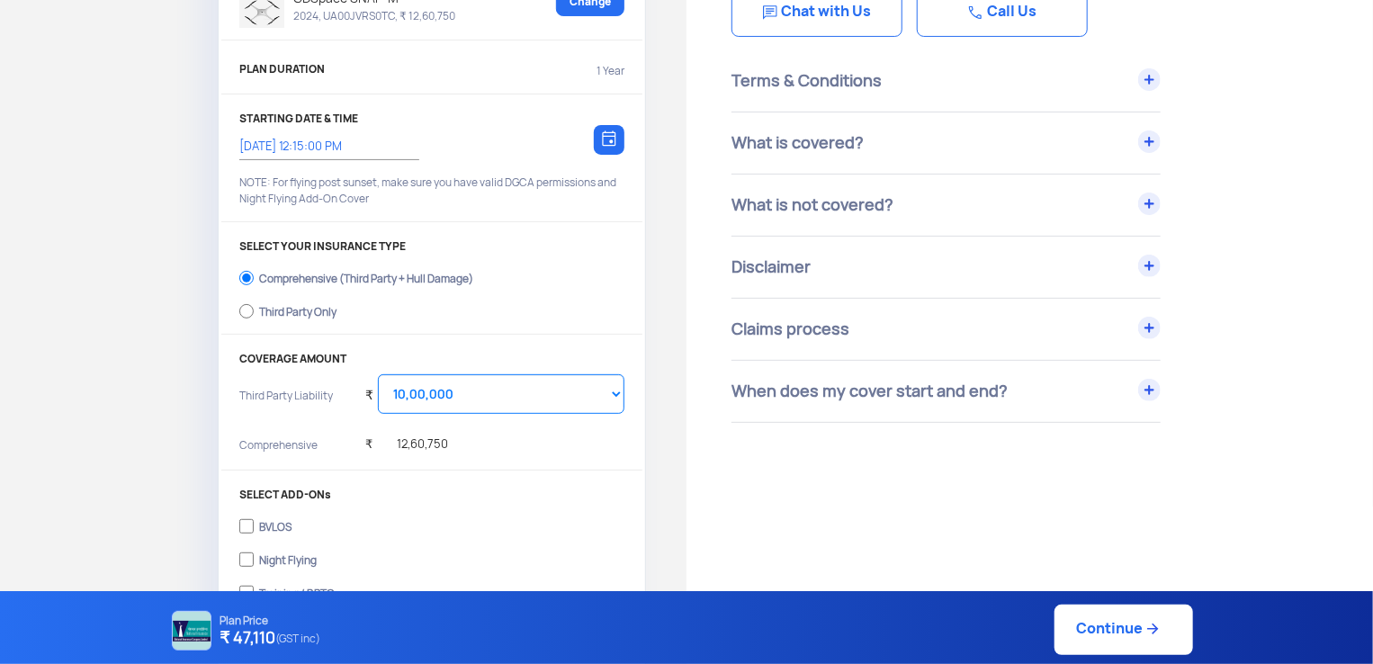 This screenshot has height=664, width=1373. Describe the element at coordinates (246, 526) in the screenshot. I see `input: BVLOS` at that location.